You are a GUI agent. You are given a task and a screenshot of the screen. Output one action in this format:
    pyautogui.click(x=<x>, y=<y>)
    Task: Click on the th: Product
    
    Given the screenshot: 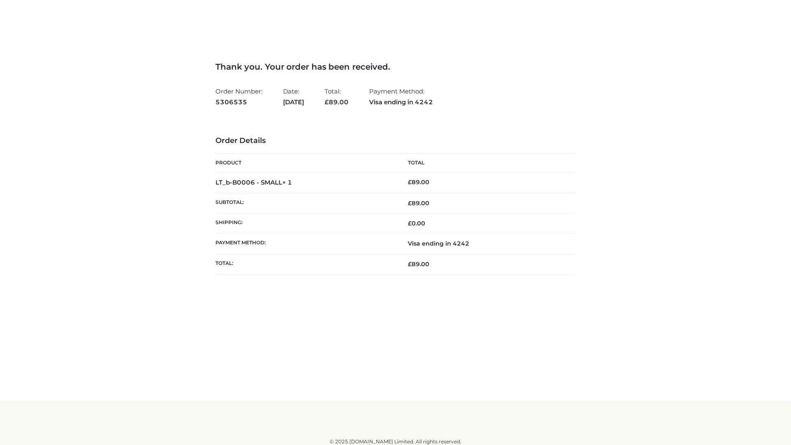 What is the action you would take?
    pyautogui.click(x=305, y=163)
    